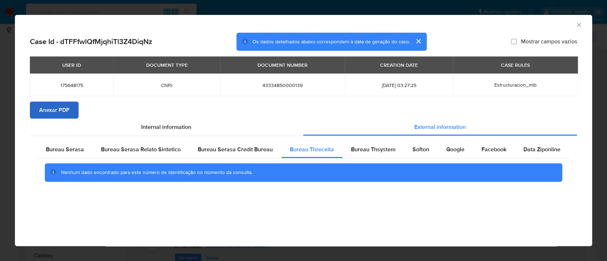 The height and width of the screenshot is (261, 607). I want to click on span: Facebook, so click(494, 149).